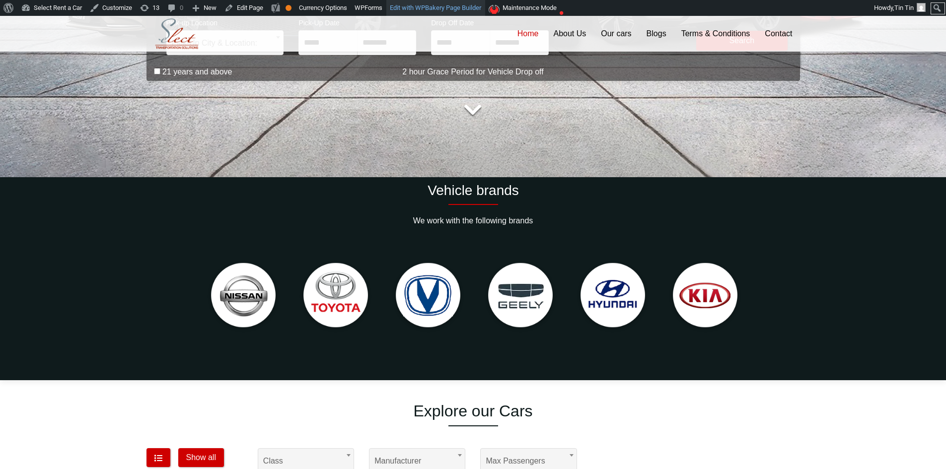  Describe the element at coordinates (428, 296) in the screenshot. I see `img: Changan` at that location.